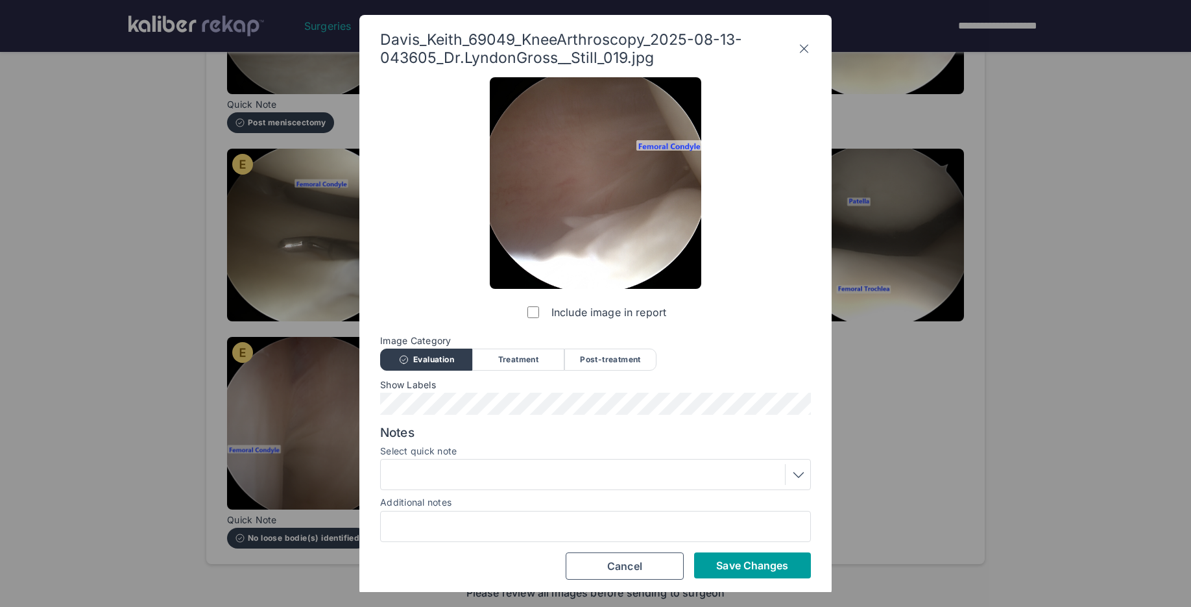  Describe the element at coordinates (596, 183) in the screenshot. I see `img: Davis_Keith_69049_KneeArthroscopy_2025-08-13-043605_Dr.LyndonGross__Still_019.jpg` at that location.